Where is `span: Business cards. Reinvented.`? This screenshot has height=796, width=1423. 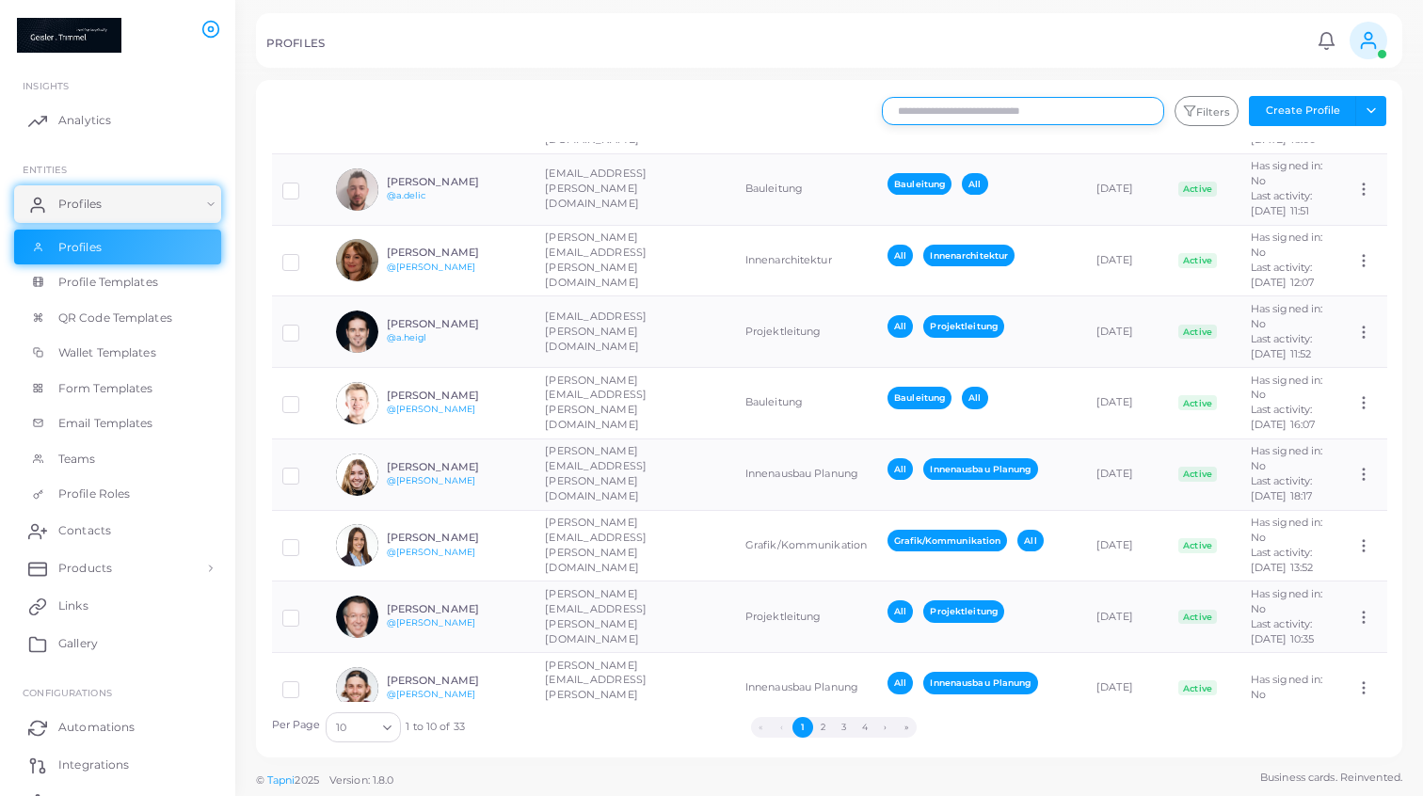
span: Business cards. Reinvented. is located at coordinates (1331, 777).